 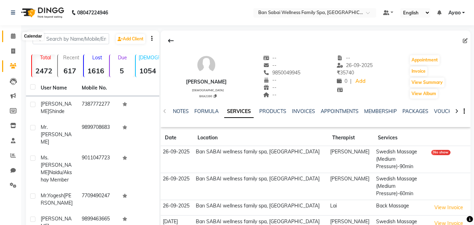 I want to click on button: View Summary, so click(x=427, y=82).